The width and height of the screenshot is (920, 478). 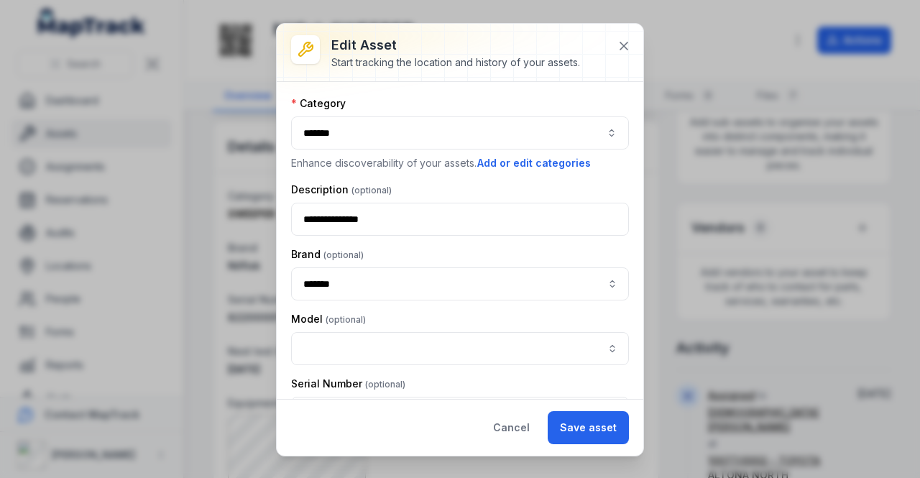 What do you see at coordinates (318, 103) in the screenshot?
I see `label: Category` at bounding box center [318, 103].